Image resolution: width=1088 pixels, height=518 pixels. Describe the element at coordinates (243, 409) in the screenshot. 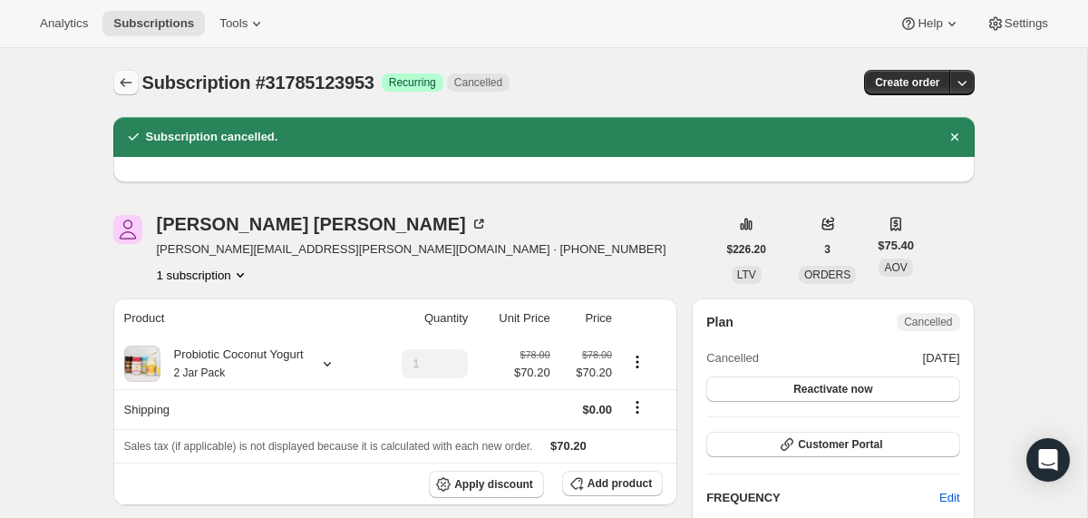

I see `th: Shipping` at that location.